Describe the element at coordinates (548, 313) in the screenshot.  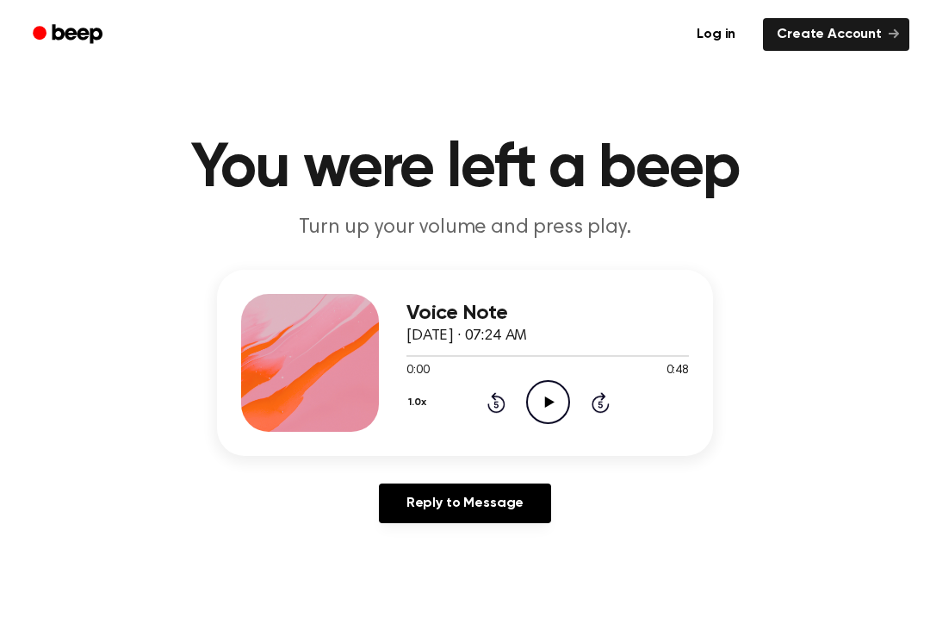
I see `h3: Voice Note` at that location.